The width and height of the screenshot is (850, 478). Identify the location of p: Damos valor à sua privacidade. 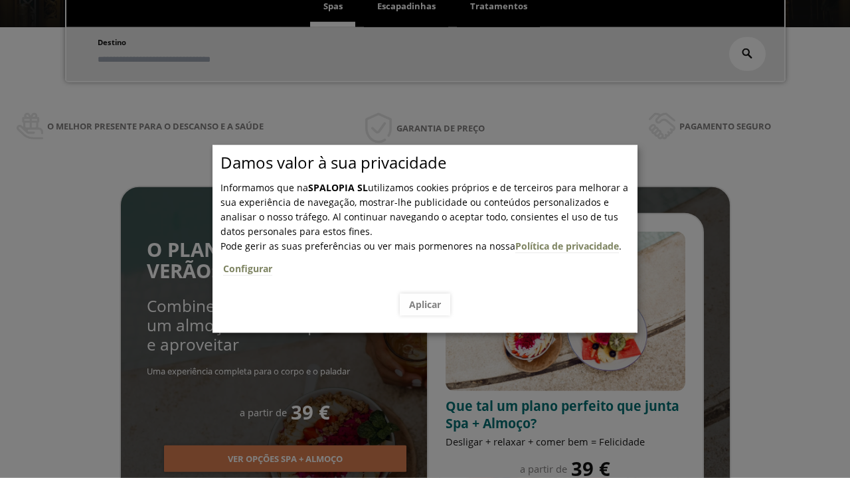
(429, 163).